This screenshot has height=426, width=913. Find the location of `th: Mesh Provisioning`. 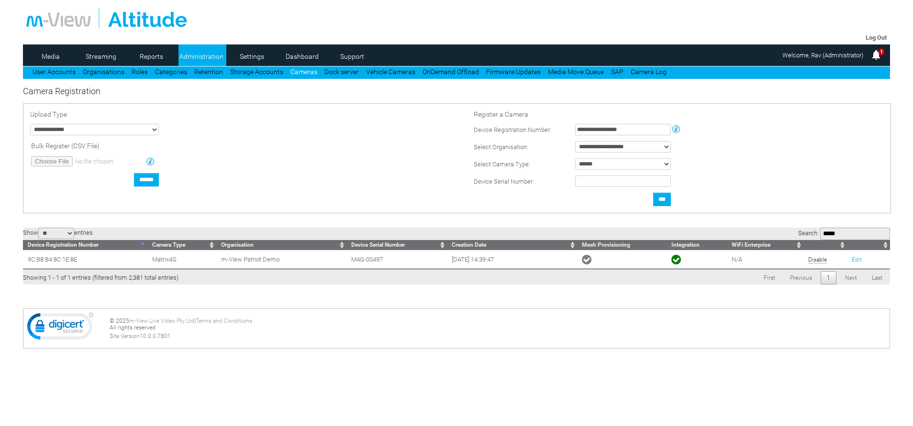

th: Mesh Provisioning is located at coordinates (622, 245).